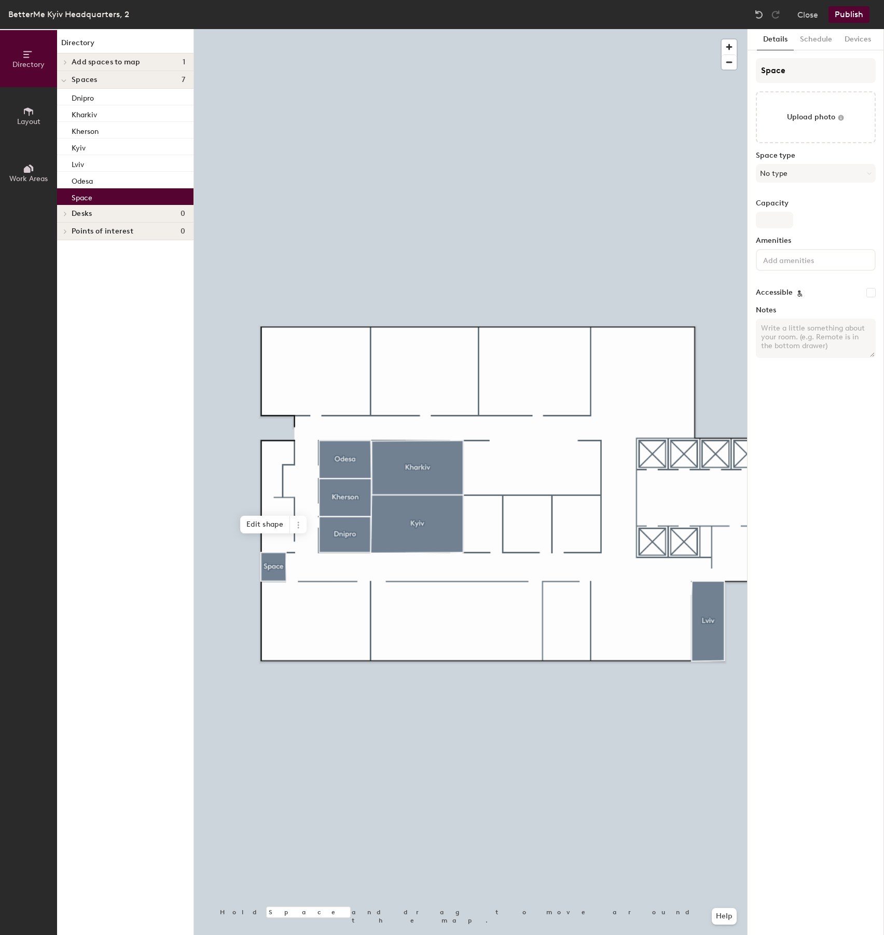 The width and height of the screenshot is (884, 935). What do you see at coordinates (857, 39) in the screenshot?
I see `button: Devices` at bounding box center [857, 39].